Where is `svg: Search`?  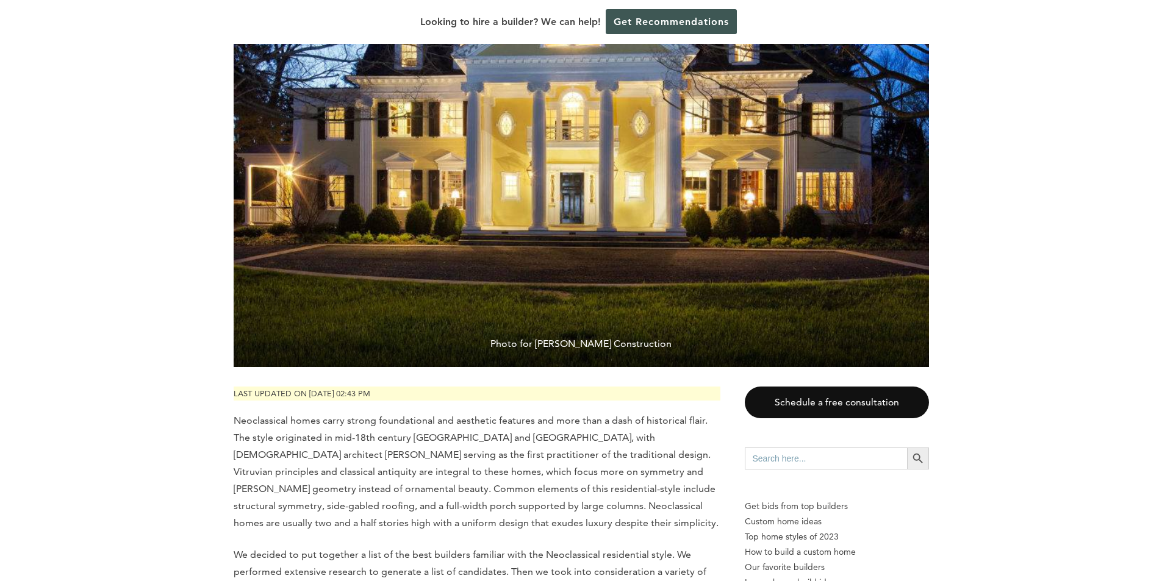 svg: Search is located at coordinates (918, 459).